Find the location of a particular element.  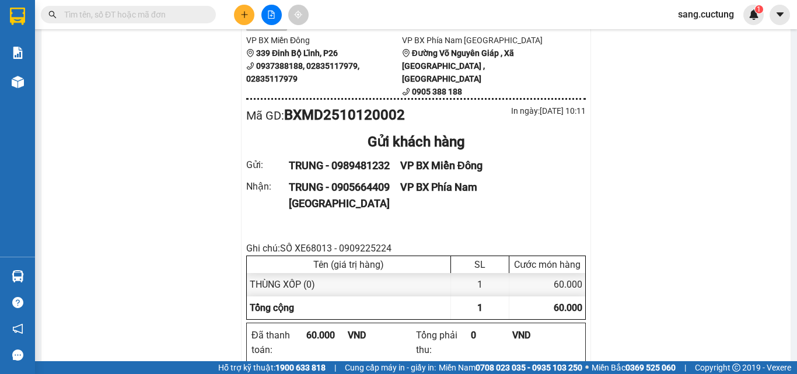

span: question-circle is located at coordinates (18, 302).